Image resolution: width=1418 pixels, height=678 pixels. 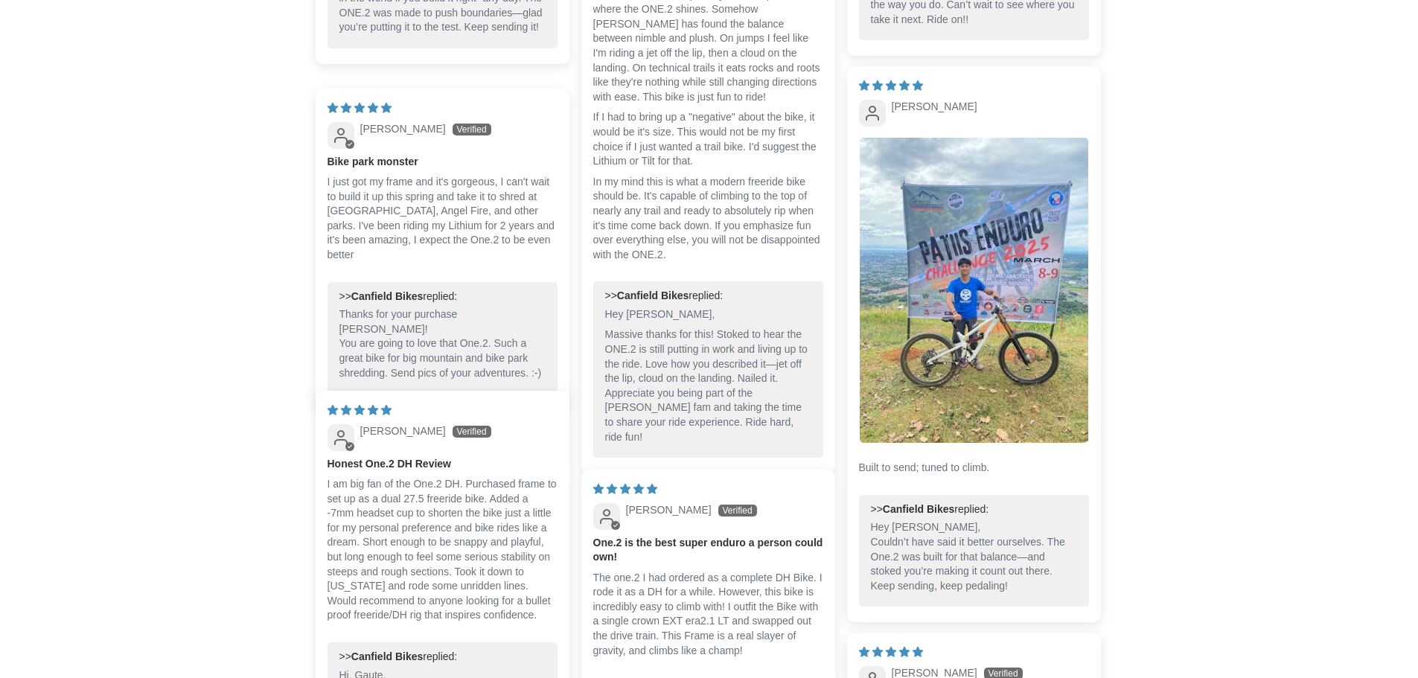 What do you see at coordinates (442, 219) in the screenshot?
I see `p: I just got my frame and it's gorgeous, I can't wait to build it up this spring and take it to shr...` at bounding box center [442, 219].